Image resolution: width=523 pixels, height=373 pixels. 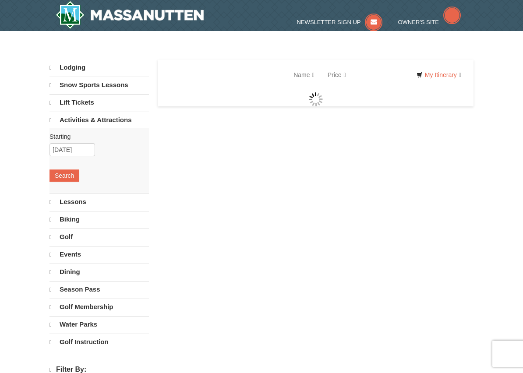 I want to click on a: Owner's Site, so click(x=429, y=22).